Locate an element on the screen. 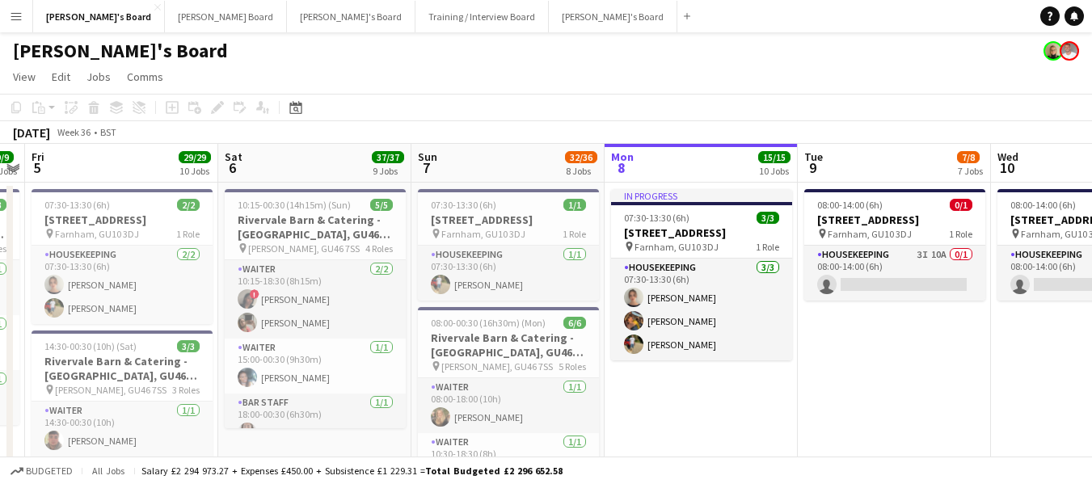 The height and width of the screenshot is (484, 1092). div: BST is located at coordinates (108, 132).